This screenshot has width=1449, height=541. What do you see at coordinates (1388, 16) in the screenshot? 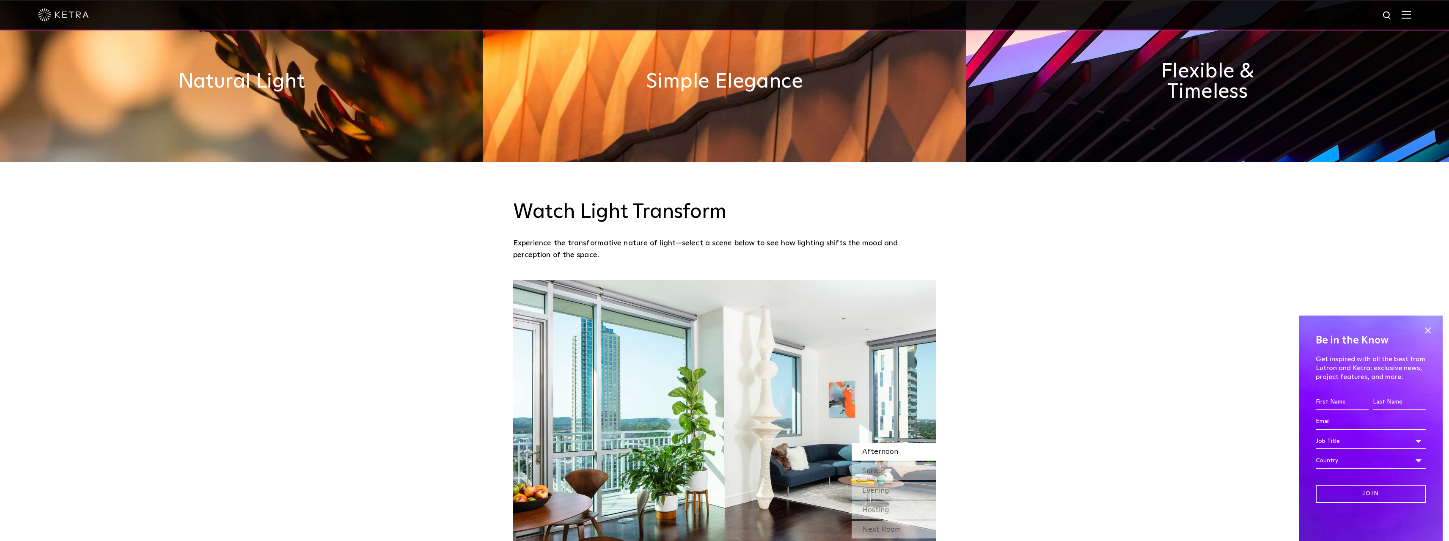
I see `img: search icon` at bounding box center [1388, 16].